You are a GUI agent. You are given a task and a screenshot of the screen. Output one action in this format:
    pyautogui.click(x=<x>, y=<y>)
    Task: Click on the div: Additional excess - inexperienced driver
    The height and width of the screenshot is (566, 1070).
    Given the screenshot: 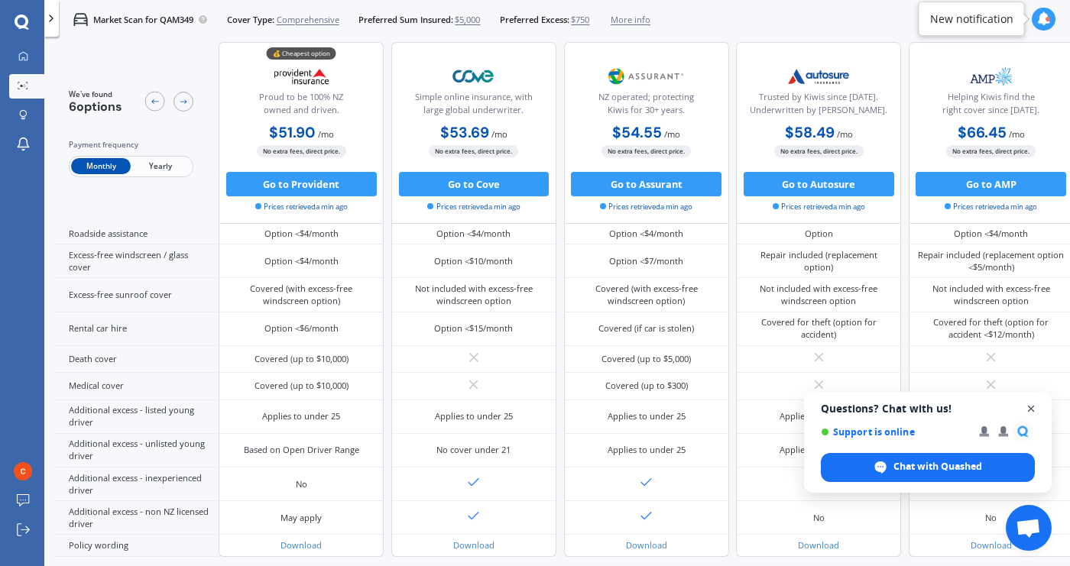 What is the action you would take?
    pyautogui.click(x=136, y=485)
    